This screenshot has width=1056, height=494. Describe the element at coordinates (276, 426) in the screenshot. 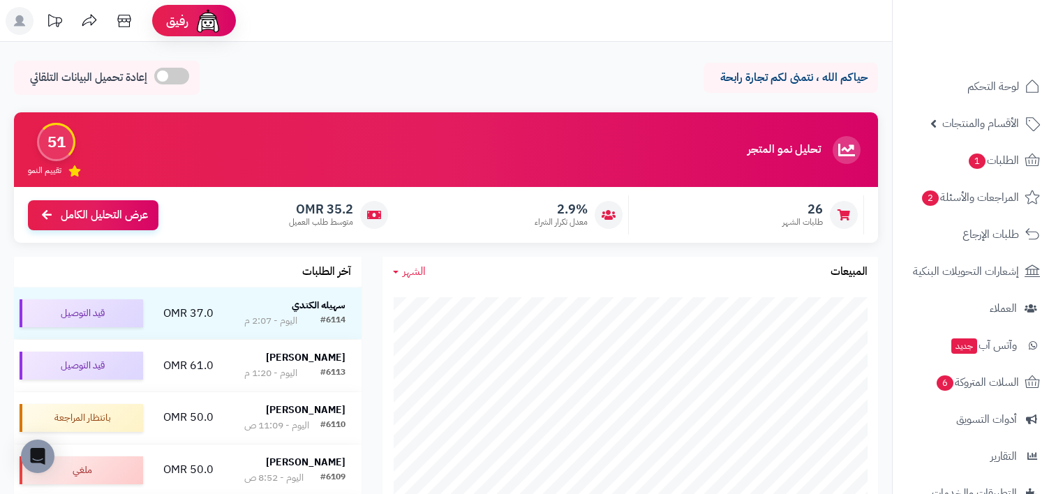

I see `div: اليوم - 11:09 ص` at that location.